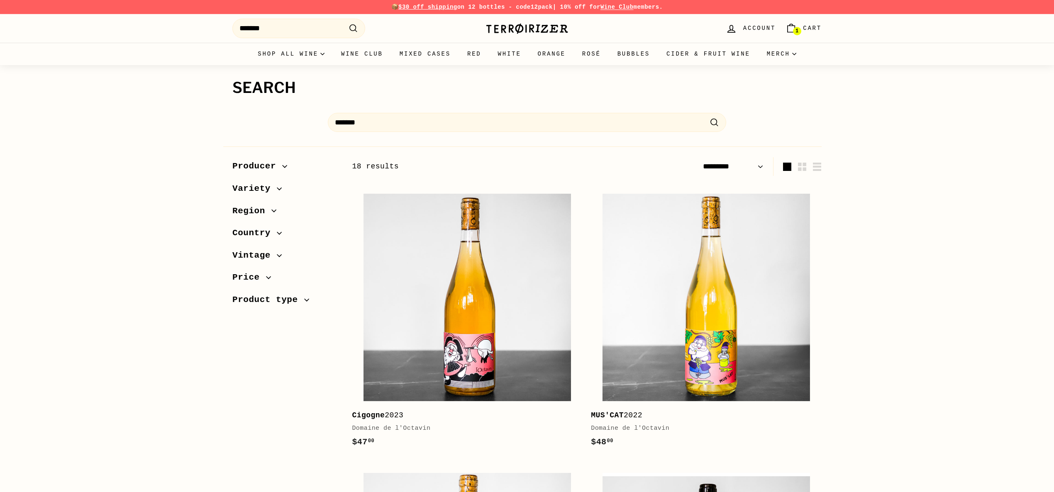 Image resolution: width=1054 pixels, height=492 pixels. What do you see at coordinates (591, 54) in the screenshot?
I see `a: Rosé` at bounding box center [591, 54].